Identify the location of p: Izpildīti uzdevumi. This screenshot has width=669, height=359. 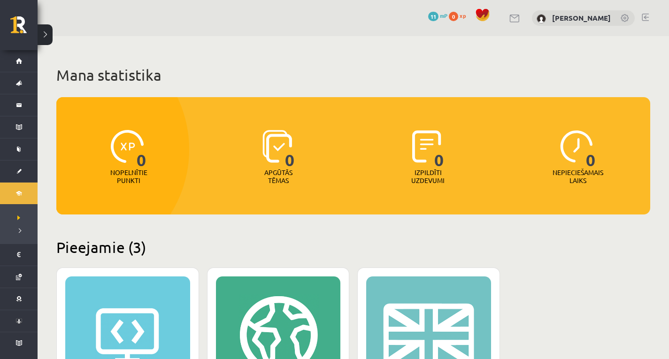
(428, 176).